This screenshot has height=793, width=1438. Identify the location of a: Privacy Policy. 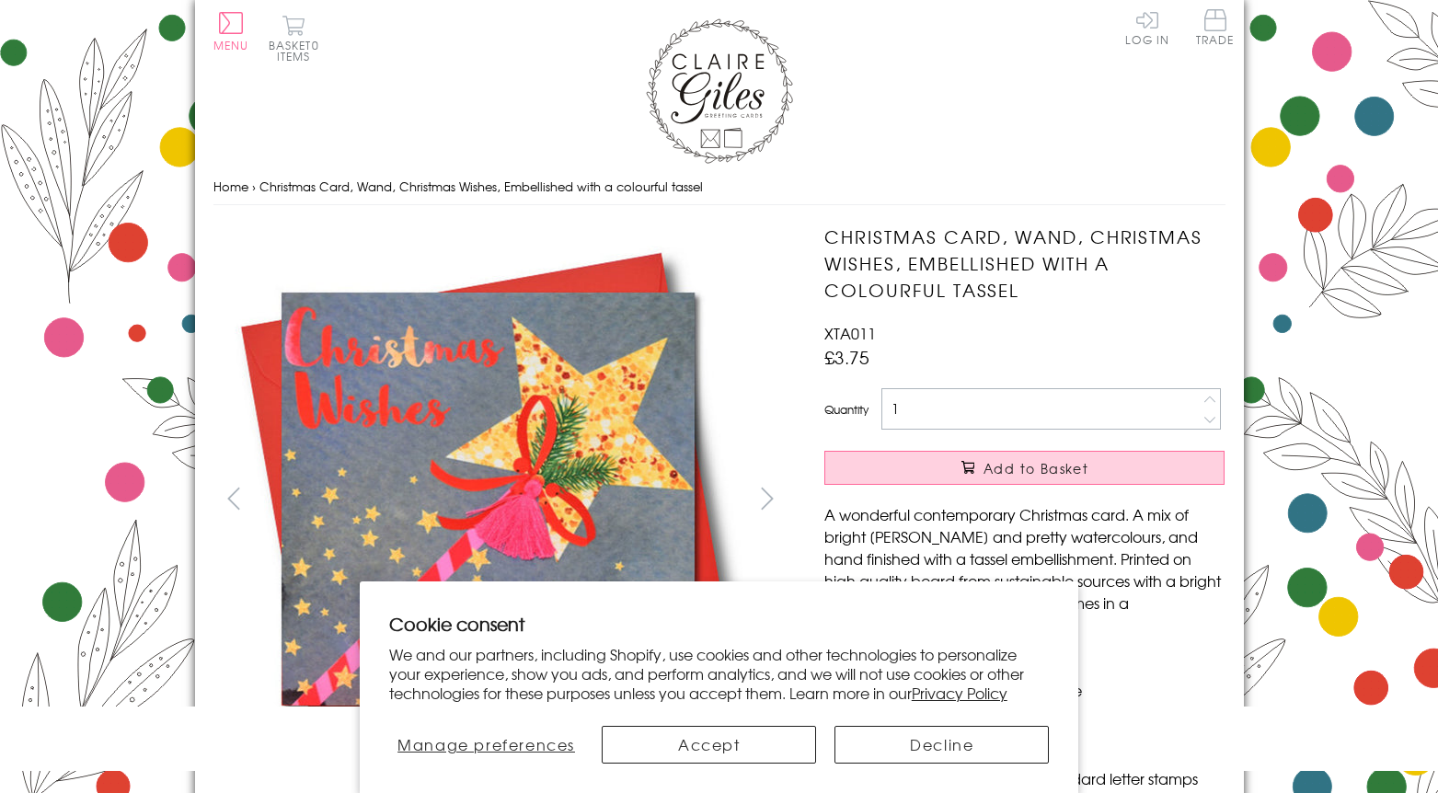
(959, 693).